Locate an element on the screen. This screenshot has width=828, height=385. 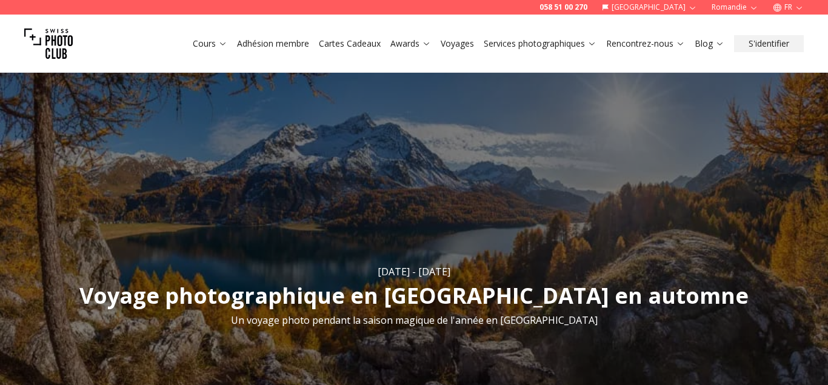
img: Swiss photo club is located at coordinates (49, 44).